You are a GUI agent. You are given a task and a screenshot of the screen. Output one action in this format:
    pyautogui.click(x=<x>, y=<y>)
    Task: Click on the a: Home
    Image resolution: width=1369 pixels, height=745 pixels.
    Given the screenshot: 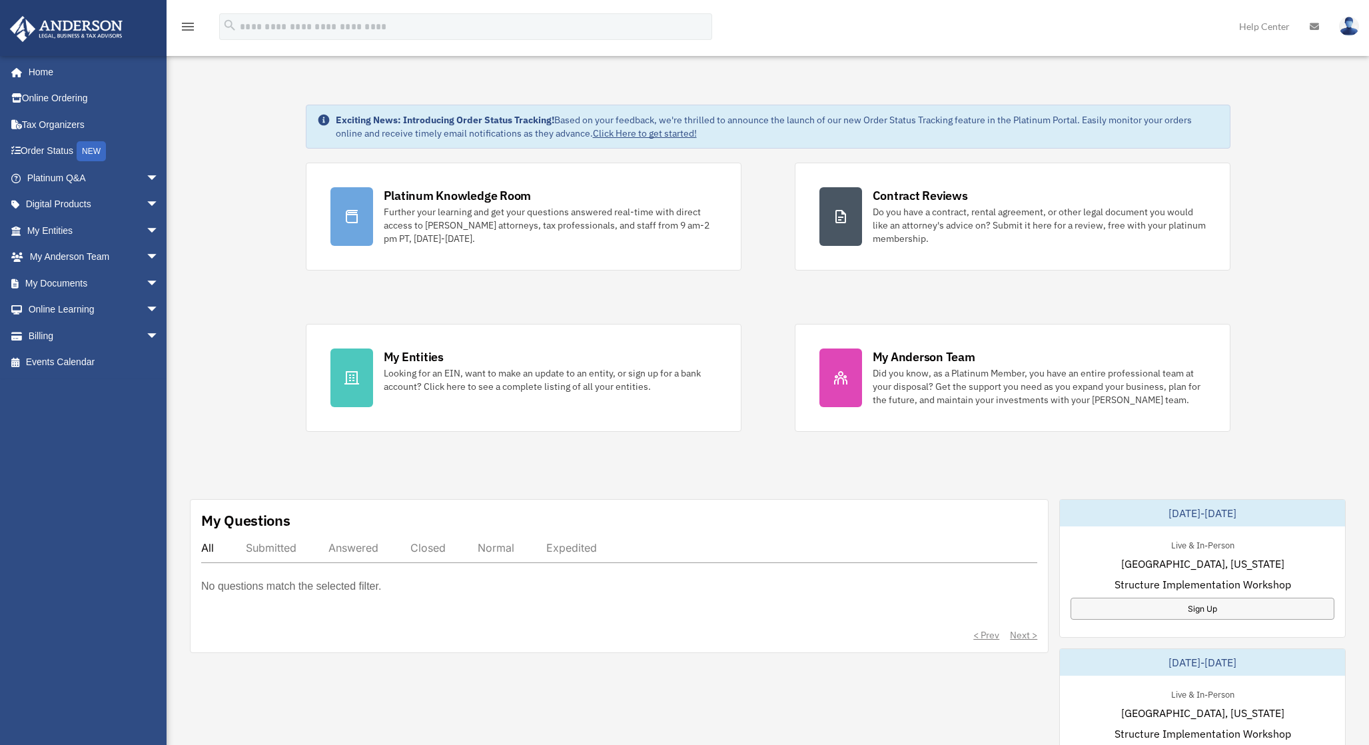 What is the action you would take?
    pyautogui.click(x=91, y=72)
    